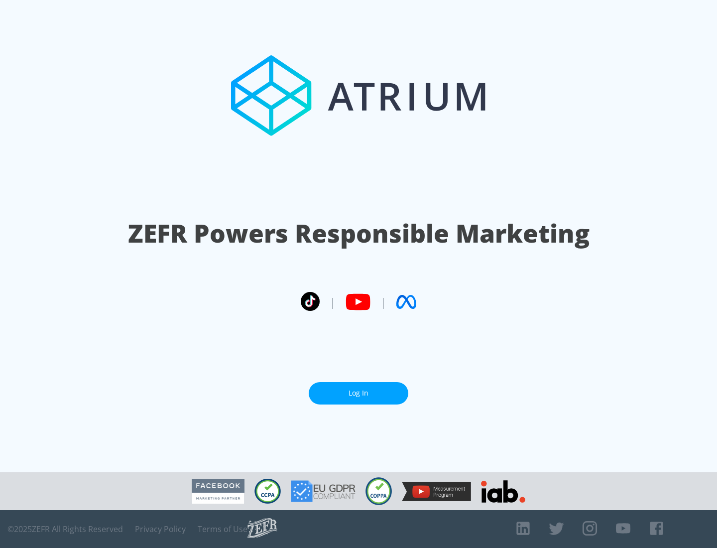  Describe the element at coordinates (378, 491) in the screenshot. I see `img: COPPA Compliant` at that location.